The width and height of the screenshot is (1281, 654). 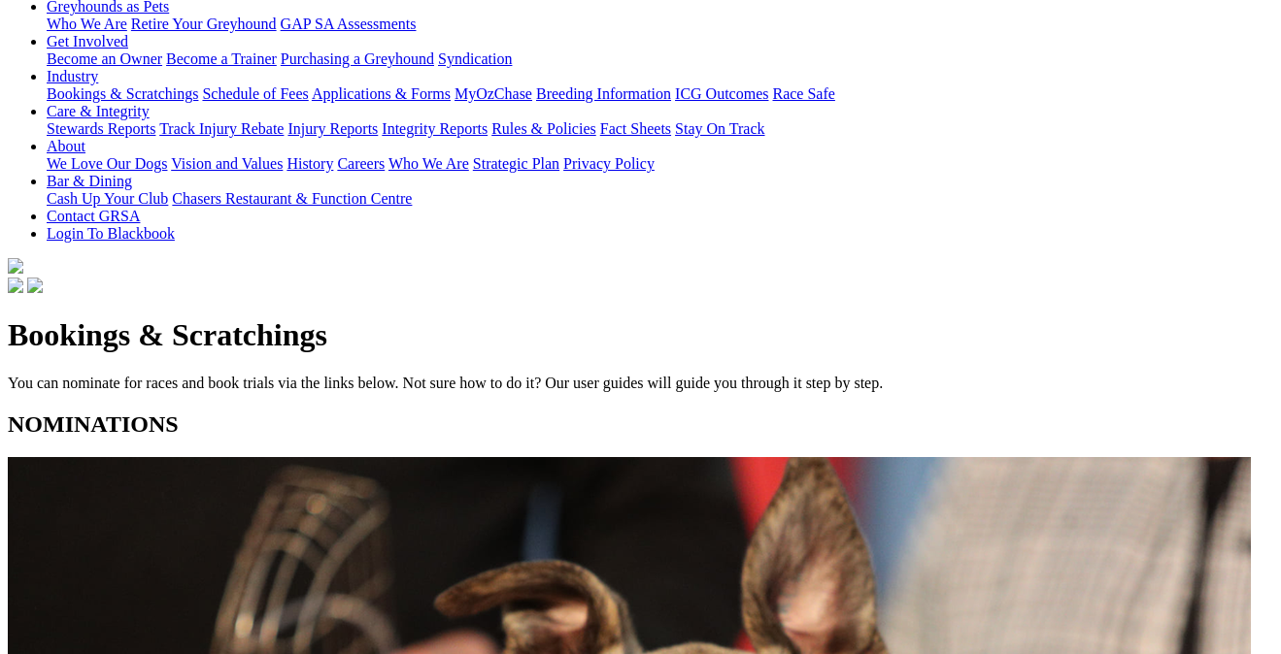 What do you see at coordinates (221, 58) in the screenshot?
I see `a: Become a Trainer` at bounding box center [221, 58].